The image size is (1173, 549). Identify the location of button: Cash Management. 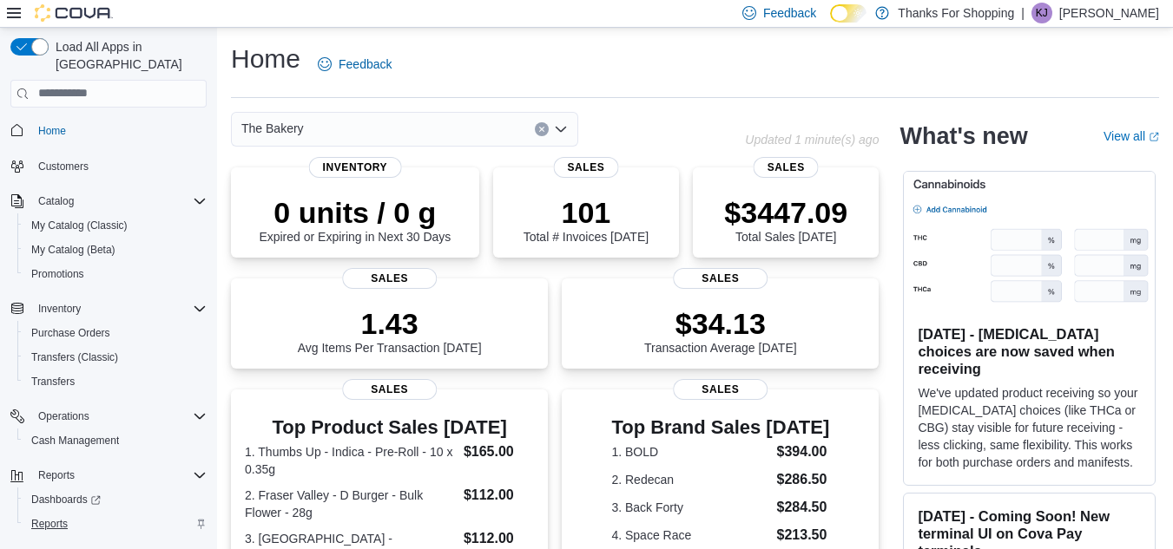
(115, 441).